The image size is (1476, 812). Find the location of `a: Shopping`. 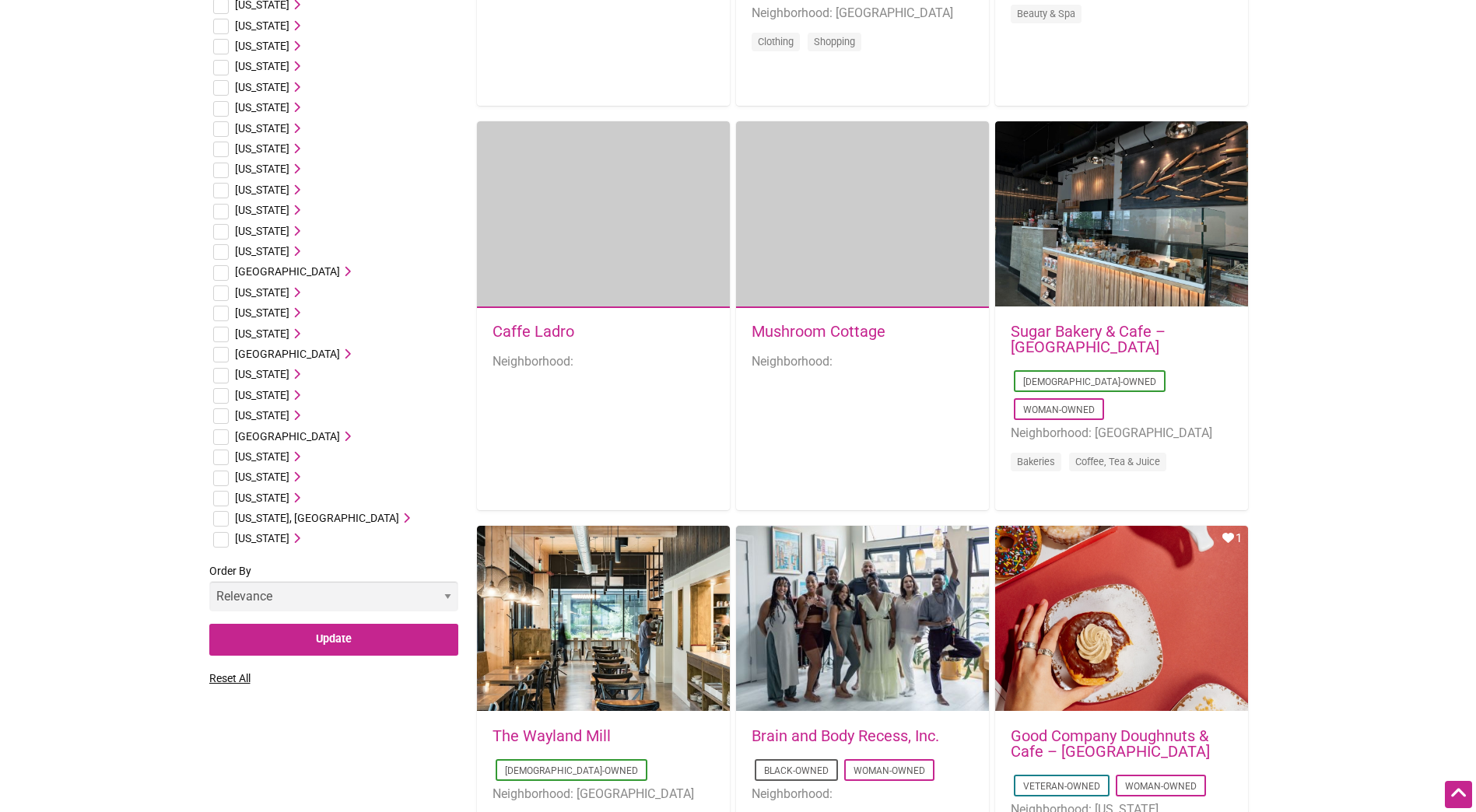

a: Shopping is located at coordinates (834, 41).